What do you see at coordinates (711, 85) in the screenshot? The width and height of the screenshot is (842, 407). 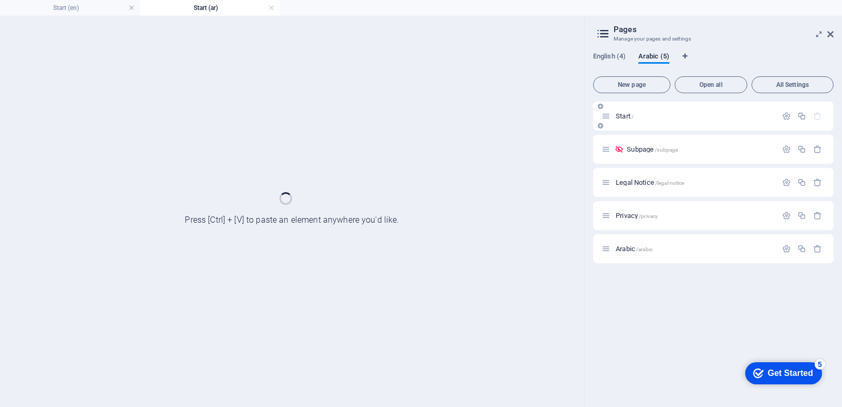 I see `button: Open all` at bounding box center [711, 85].